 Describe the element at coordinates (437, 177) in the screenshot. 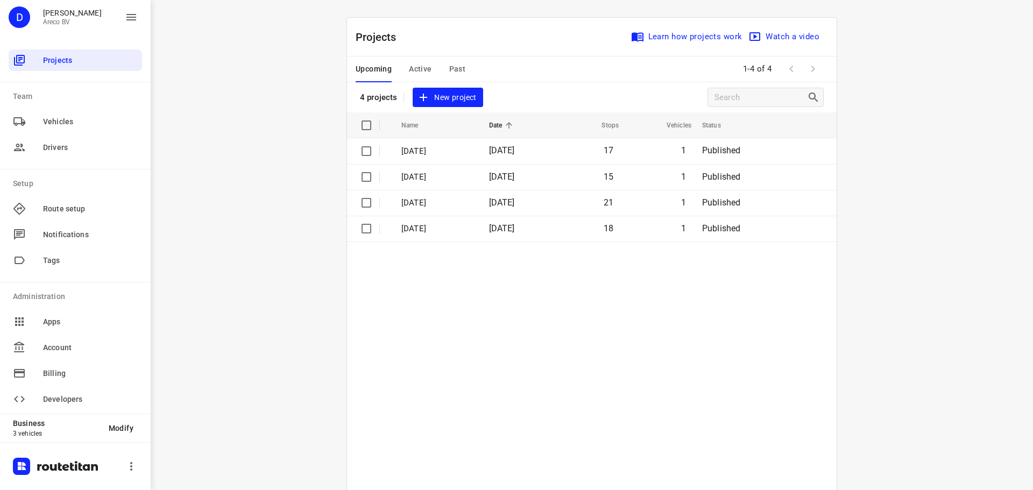

I see `p: Donderdag 18 September` at that location.